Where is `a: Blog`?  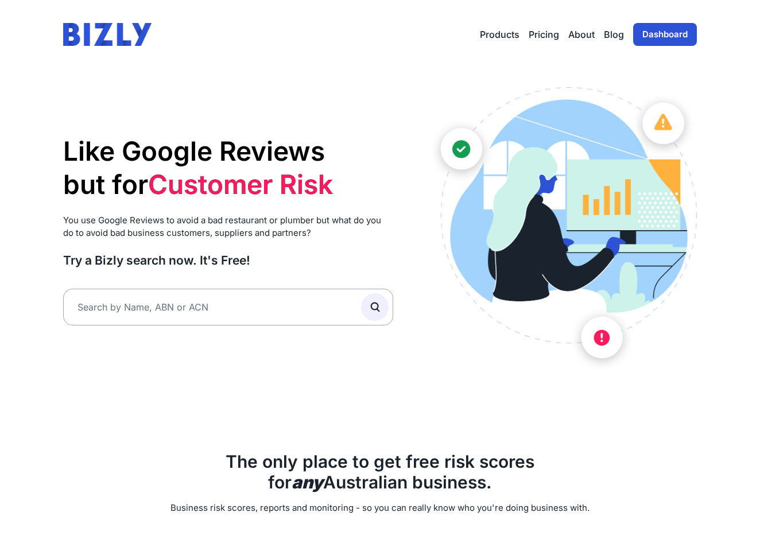
a: Blog is located at coordinates (614, 34).